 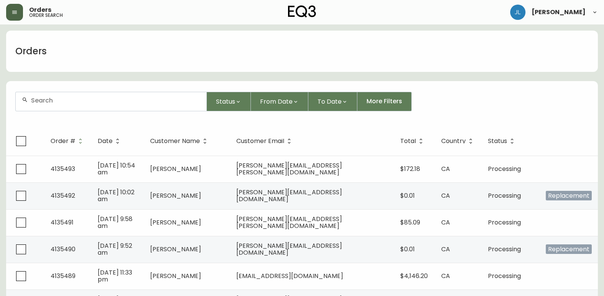 What do you see at coordinates (302, 11) in the screenshot?
I see `img: logo` at bounding box center [302, 11].